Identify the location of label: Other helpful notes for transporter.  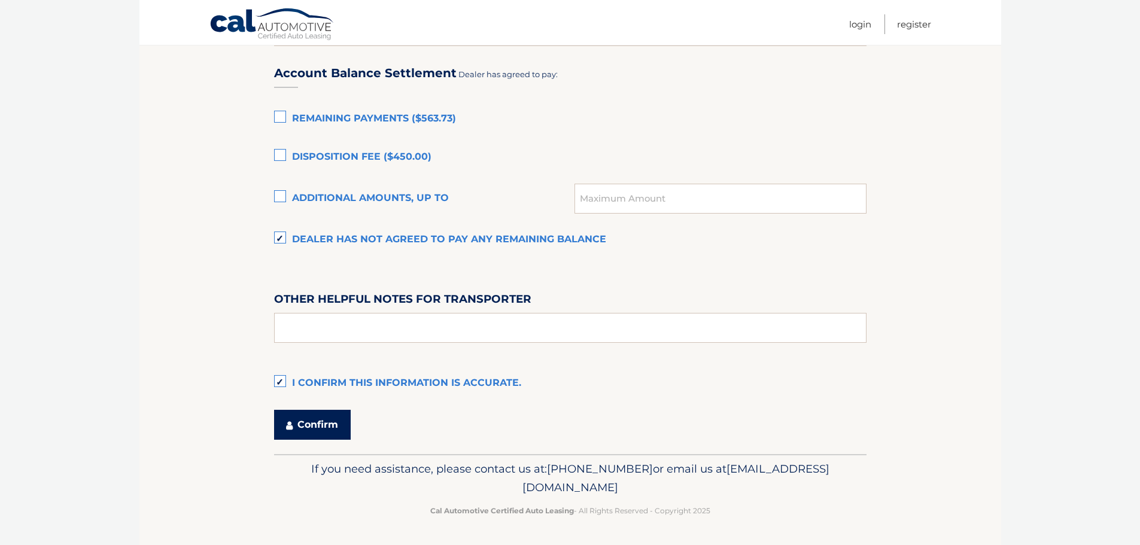
(403, 301).